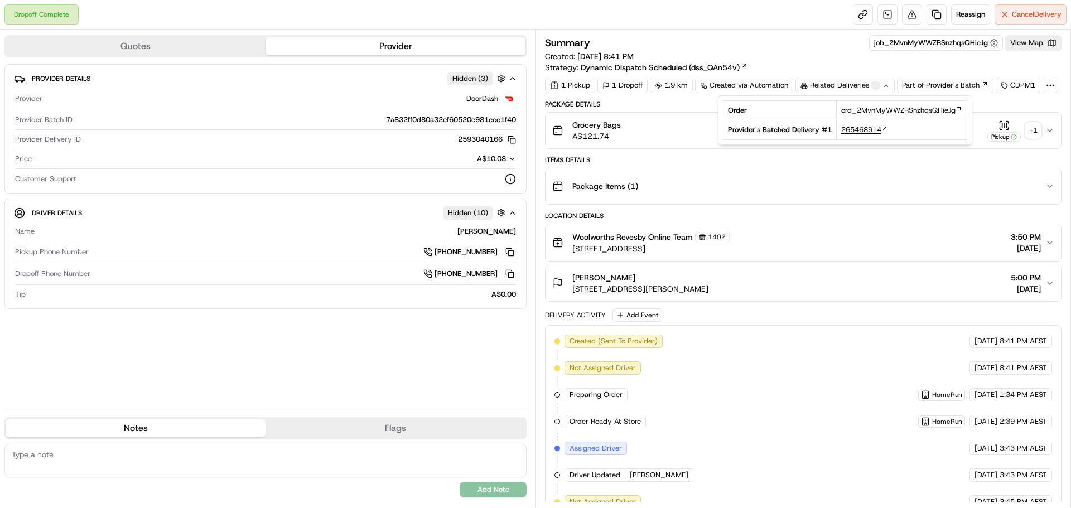 Image resolution: width=1071 pixels, height=508 pixels. Describe the element at coordinates (575, 315) in the screenshot. I see `div: Delivery Activity` at that location.